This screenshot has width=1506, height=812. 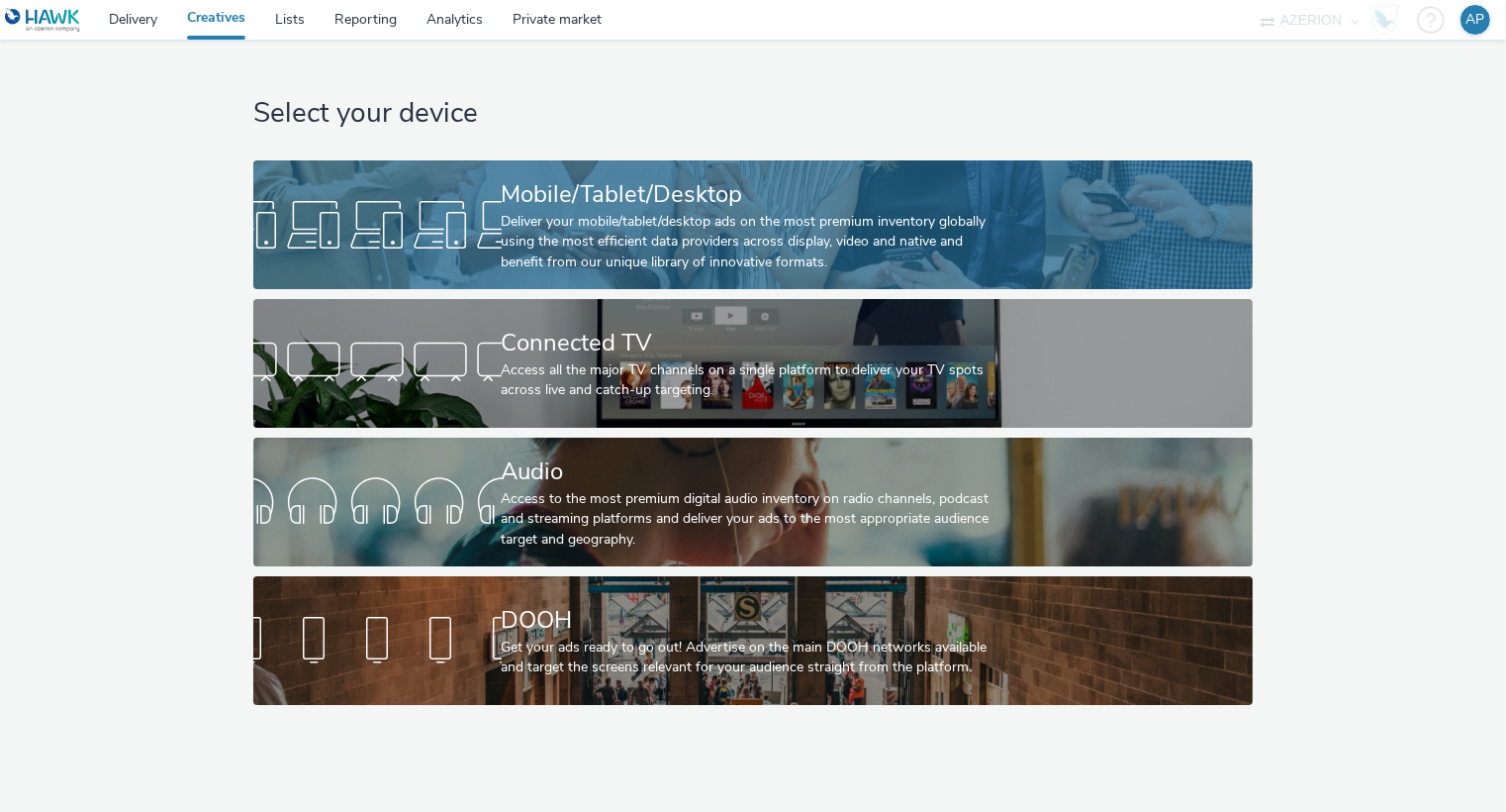 What do you see at coordinates (750, 471) in the screenshot?
I see `div: Audio` at bounding box center [750, 471].